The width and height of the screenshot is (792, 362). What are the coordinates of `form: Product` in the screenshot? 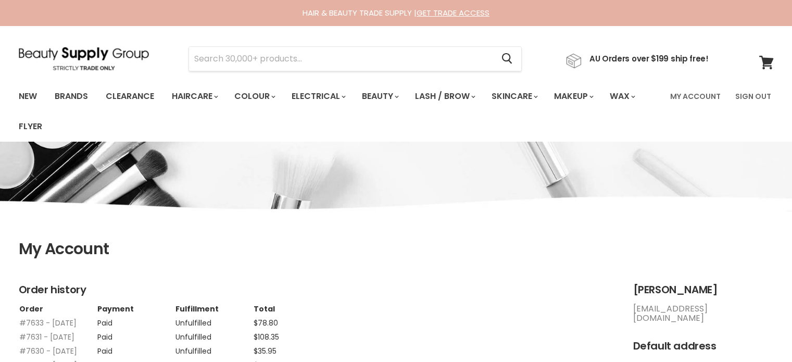 It's located at (355, 59).